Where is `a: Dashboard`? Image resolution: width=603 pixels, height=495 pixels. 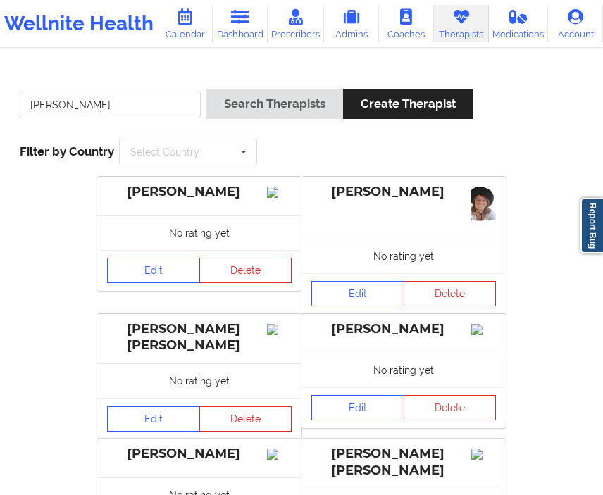 a: Dashboard is located at coordinates (240, 23).